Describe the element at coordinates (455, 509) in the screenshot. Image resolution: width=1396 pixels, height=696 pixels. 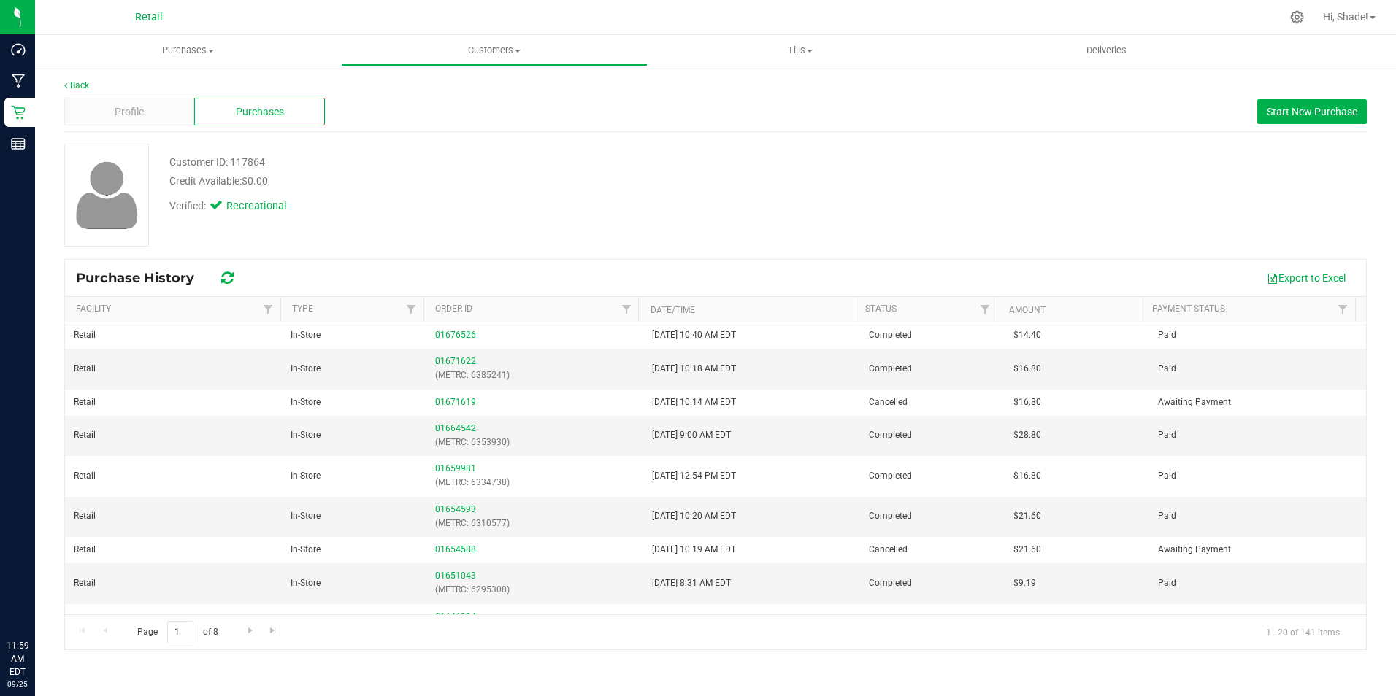
I see `a: 01654593` at that location.